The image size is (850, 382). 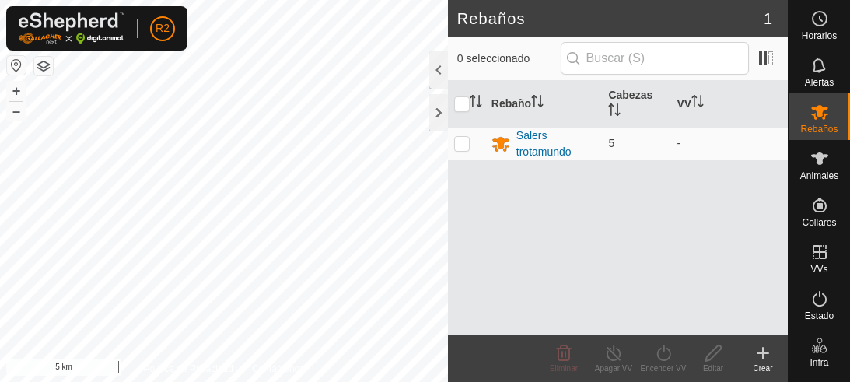 What do you see at coordinates (564, 368) in the screenshot?
I see `span: Eliminar` at bounding box center [564, 368].